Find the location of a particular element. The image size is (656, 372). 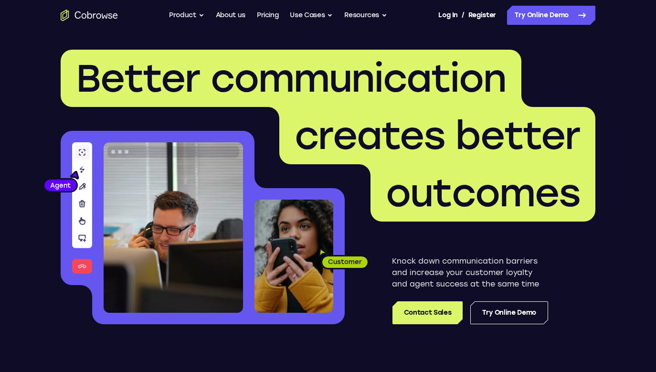

a: Go to the home page is located at coordinates (89, 15).